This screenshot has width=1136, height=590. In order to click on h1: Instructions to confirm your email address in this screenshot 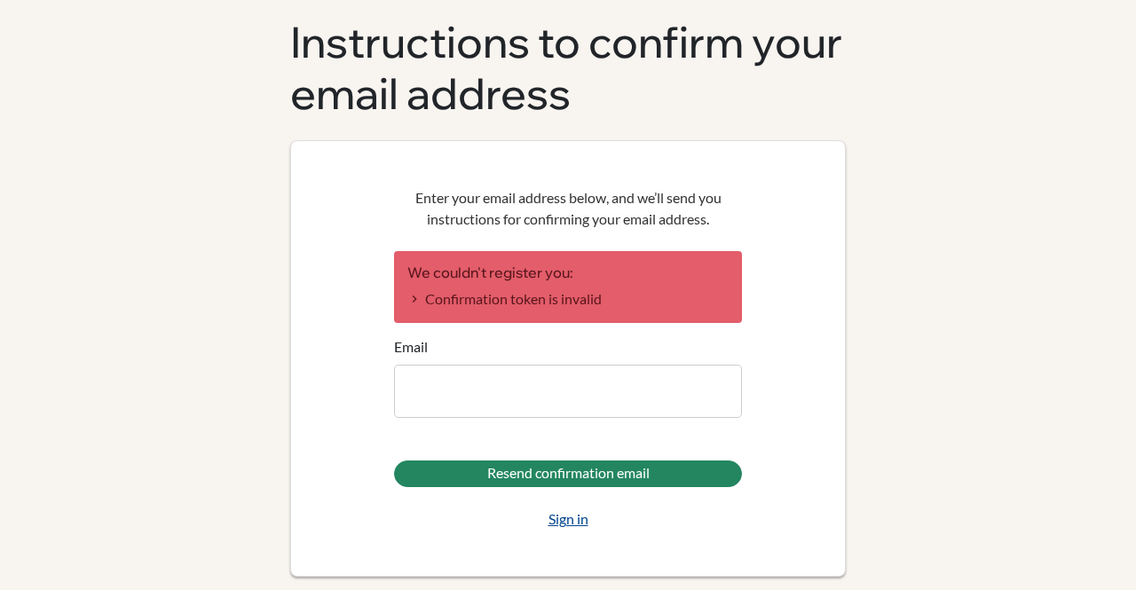, I will do `click(568, 67)`.